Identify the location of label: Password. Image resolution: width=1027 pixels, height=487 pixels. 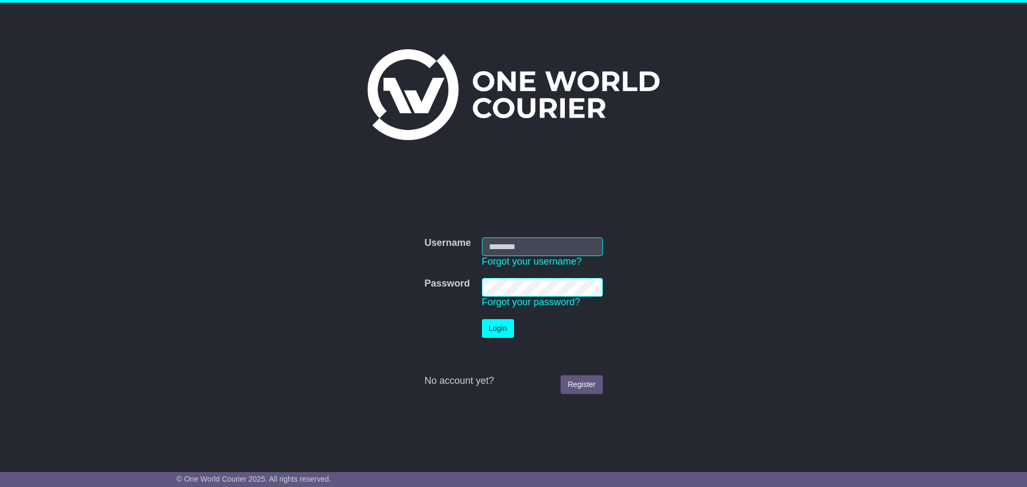
(446, 284).